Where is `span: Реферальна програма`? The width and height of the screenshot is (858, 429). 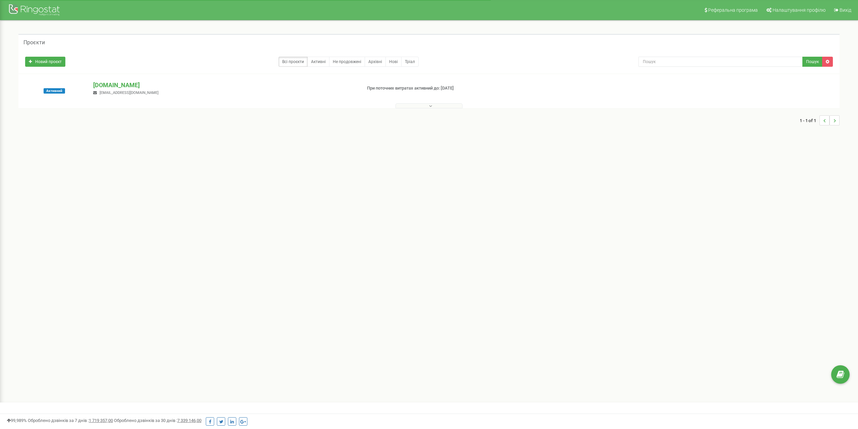 span: Реферальна програма is located at coordinates (733, 10).